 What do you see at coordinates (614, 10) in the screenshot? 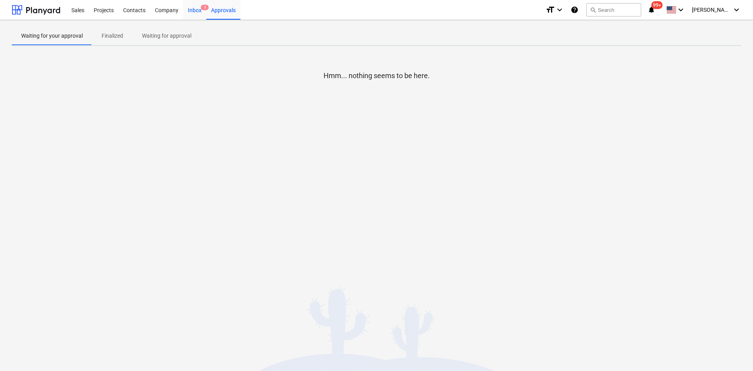
I see `button: Search` at bounding box center [614, 10].